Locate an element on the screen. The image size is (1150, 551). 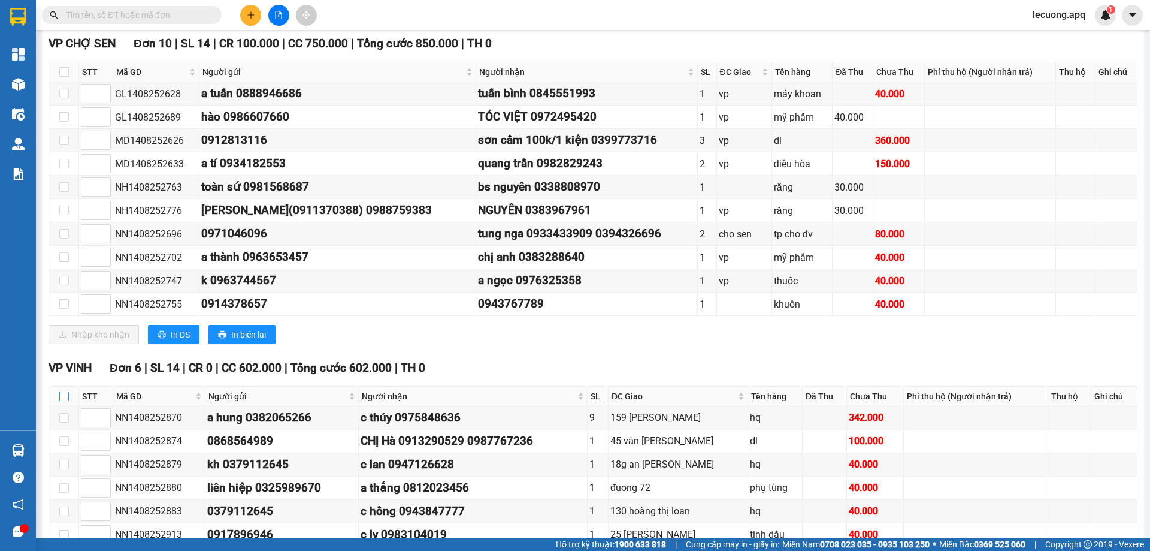
div: phụ tùng is located at coordinates (775, 487).